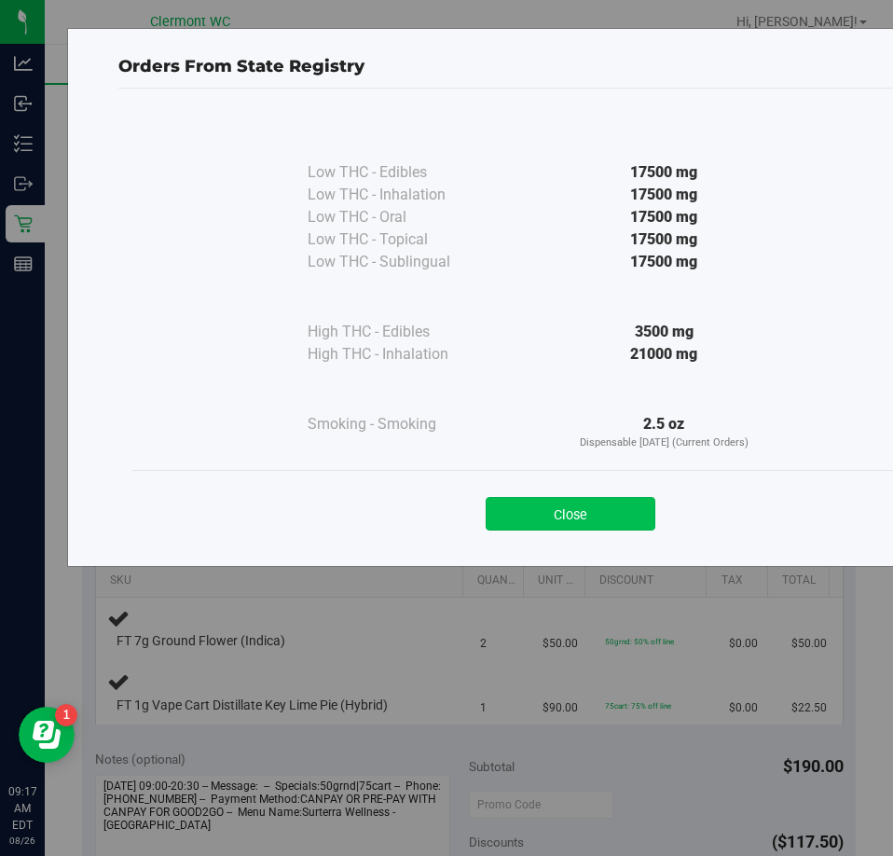 The image size is (893, 856). Describe the element at coordinates (570, 514) in the screenshot. I see `button: Close` at that location.